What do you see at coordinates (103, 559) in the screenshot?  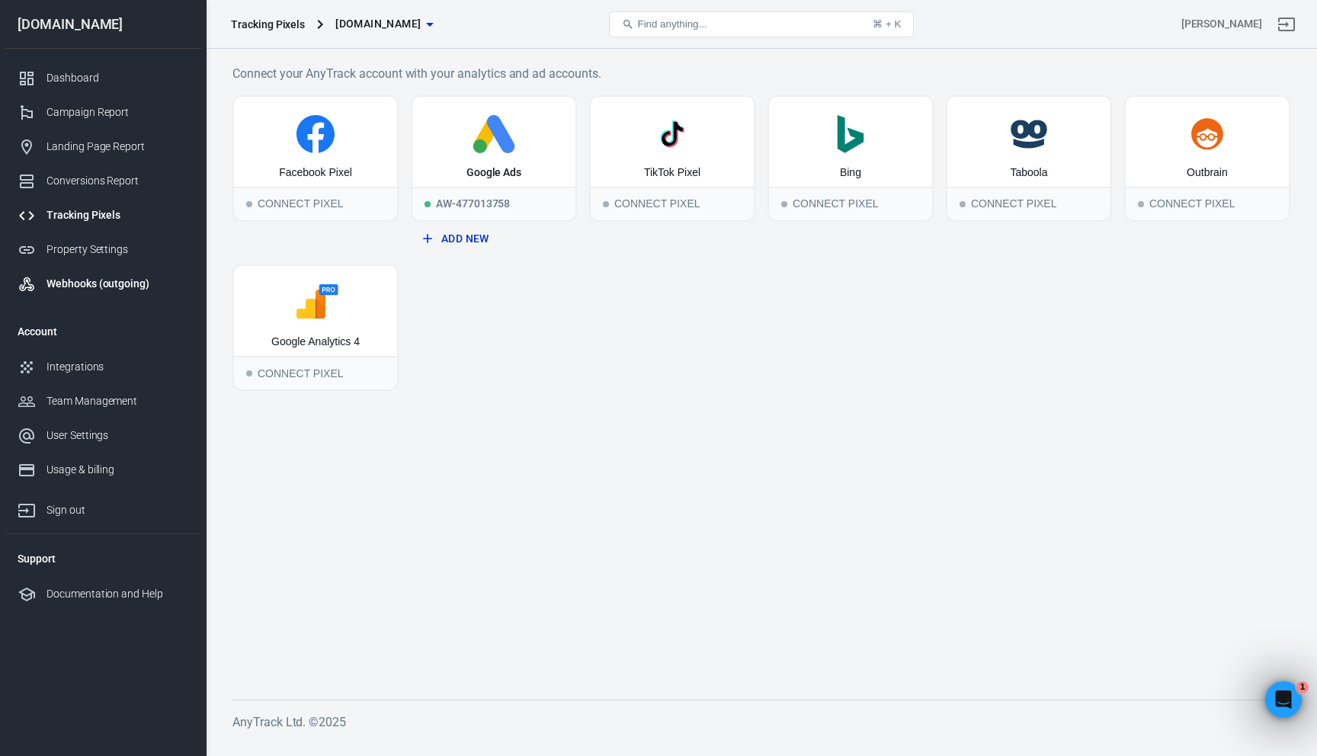 I see `li: Support` at bounding box center [103, 559].